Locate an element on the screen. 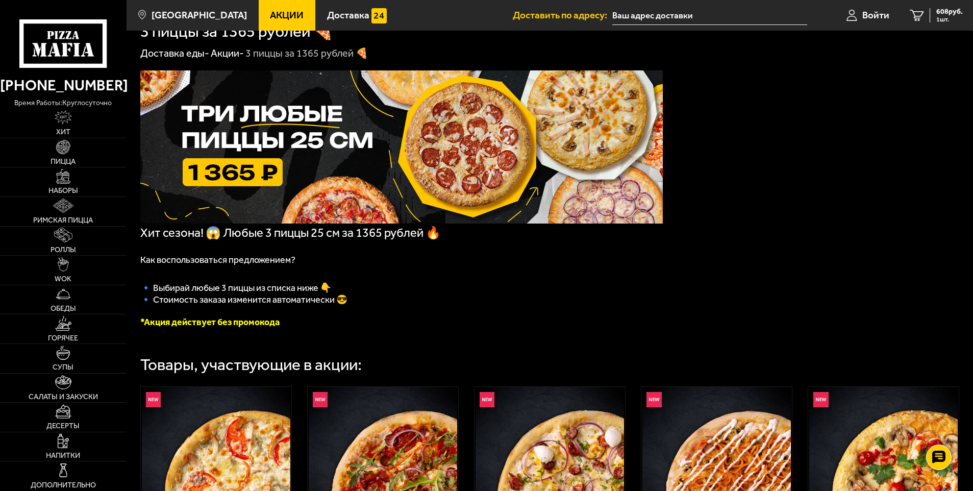 This screenshot has height=491, width=973. img: 15daf4d41897b9f0e9f617042186c801.svg is located at coordinates (379, 16).